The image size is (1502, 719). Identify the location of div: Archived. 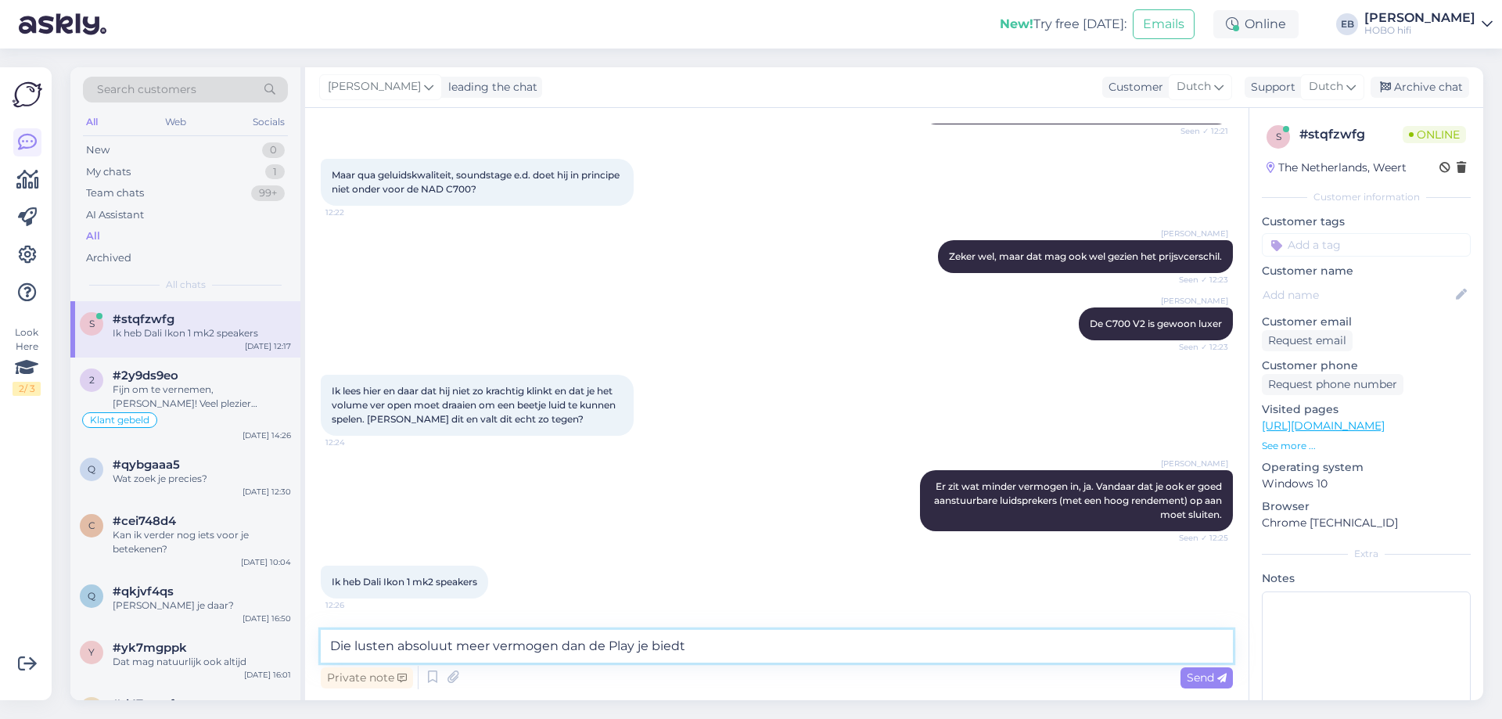
(109, 258).